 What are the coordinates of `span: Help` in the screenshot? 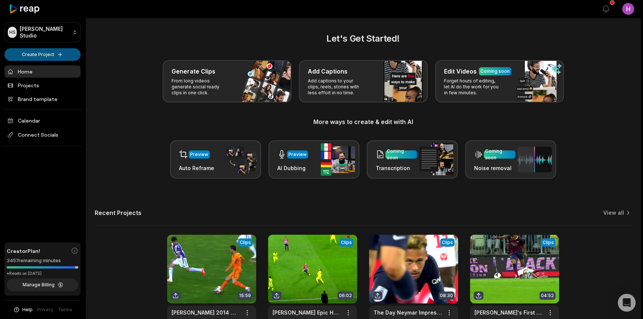 It's located at (27, 310).